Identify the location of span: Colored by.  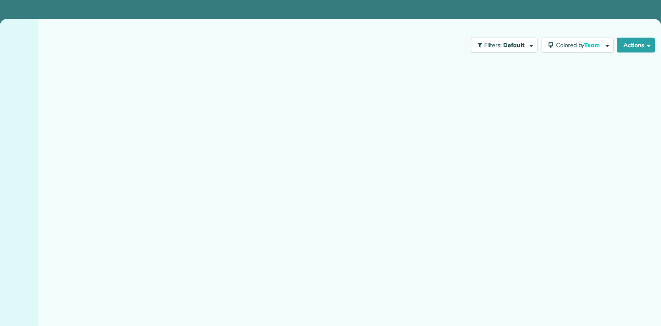
(579, 45).